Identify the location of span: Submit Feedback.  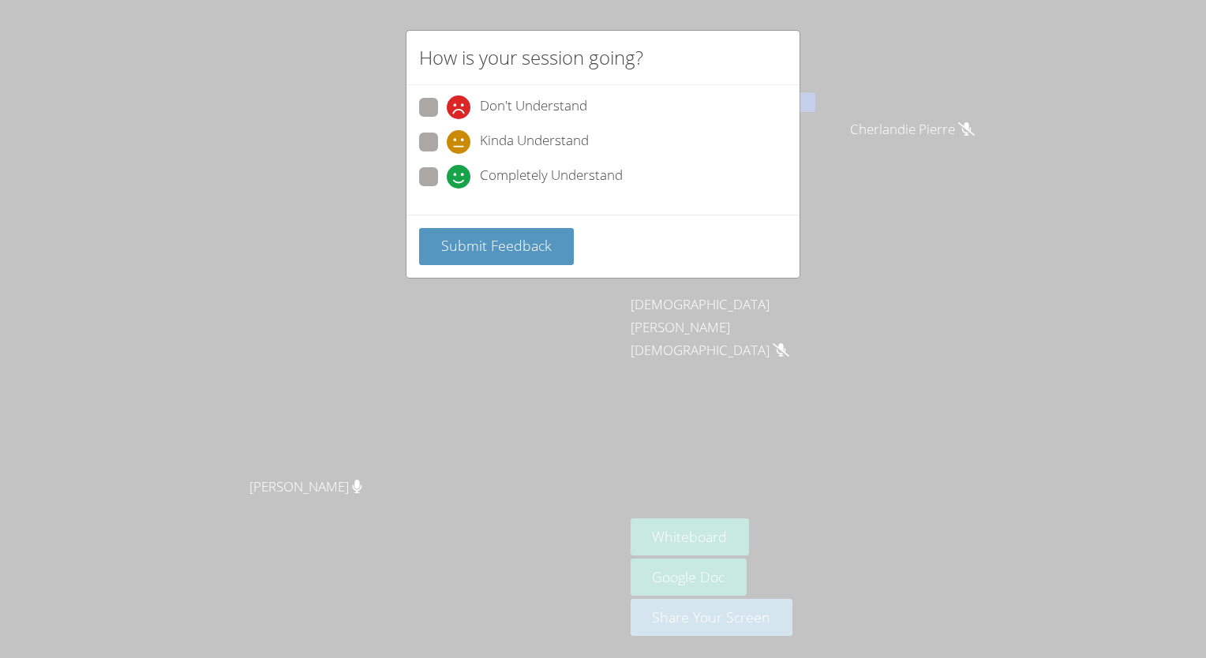
(497, 246).